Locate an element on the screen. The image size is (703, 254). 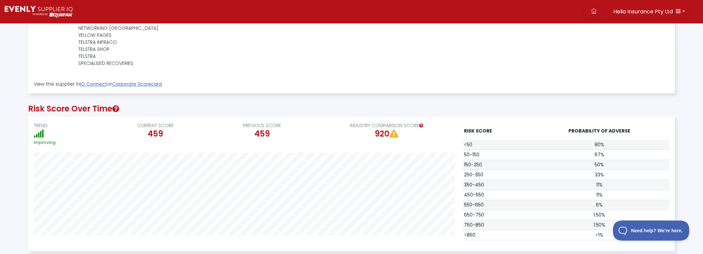
p: INDUSTRY COMPARISON SCORE is located at coordinates (386, 125).